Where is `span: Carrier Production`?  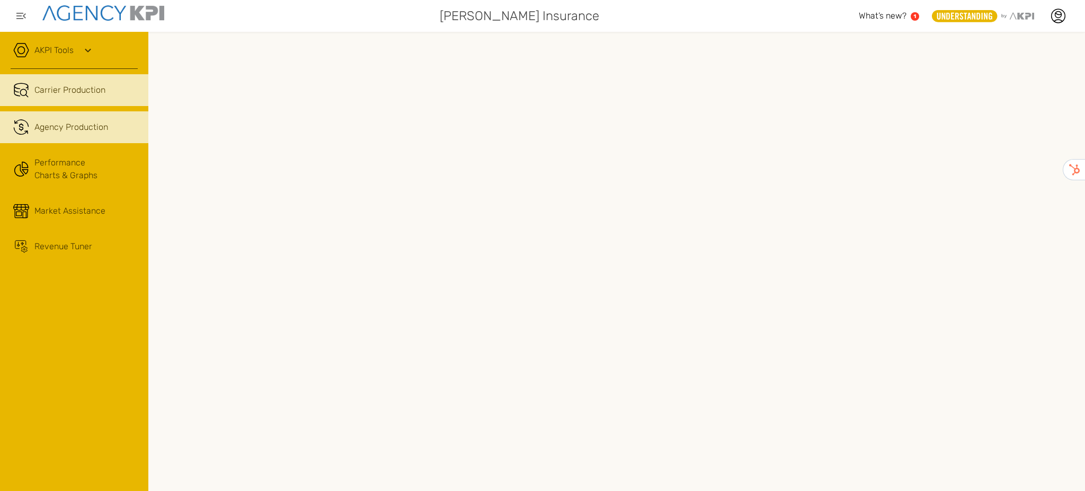
span: Carrier Production is located at coordinates (70, 90).